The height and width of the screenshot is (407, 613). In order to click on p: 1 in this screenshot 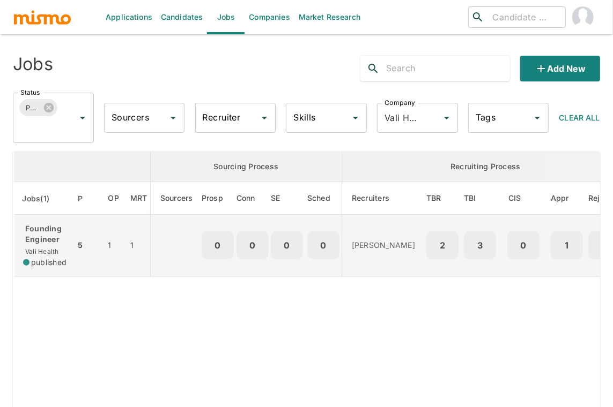, I will do `click(567, 245)`.